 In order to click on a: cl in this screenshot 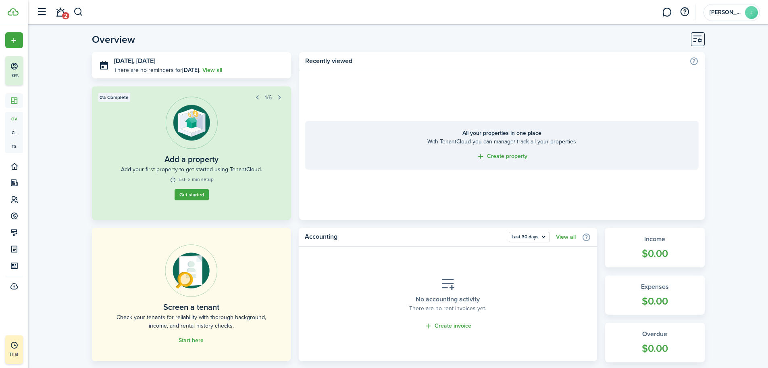, I will do `click(14, 132)`.